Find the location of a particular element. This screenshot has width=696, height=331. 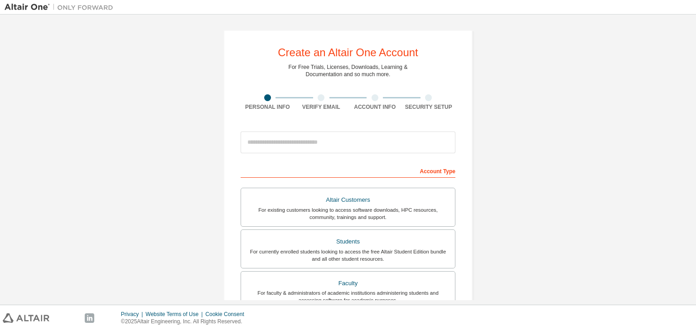

img: altair_logo.svg is located at coordinates (26, 318).